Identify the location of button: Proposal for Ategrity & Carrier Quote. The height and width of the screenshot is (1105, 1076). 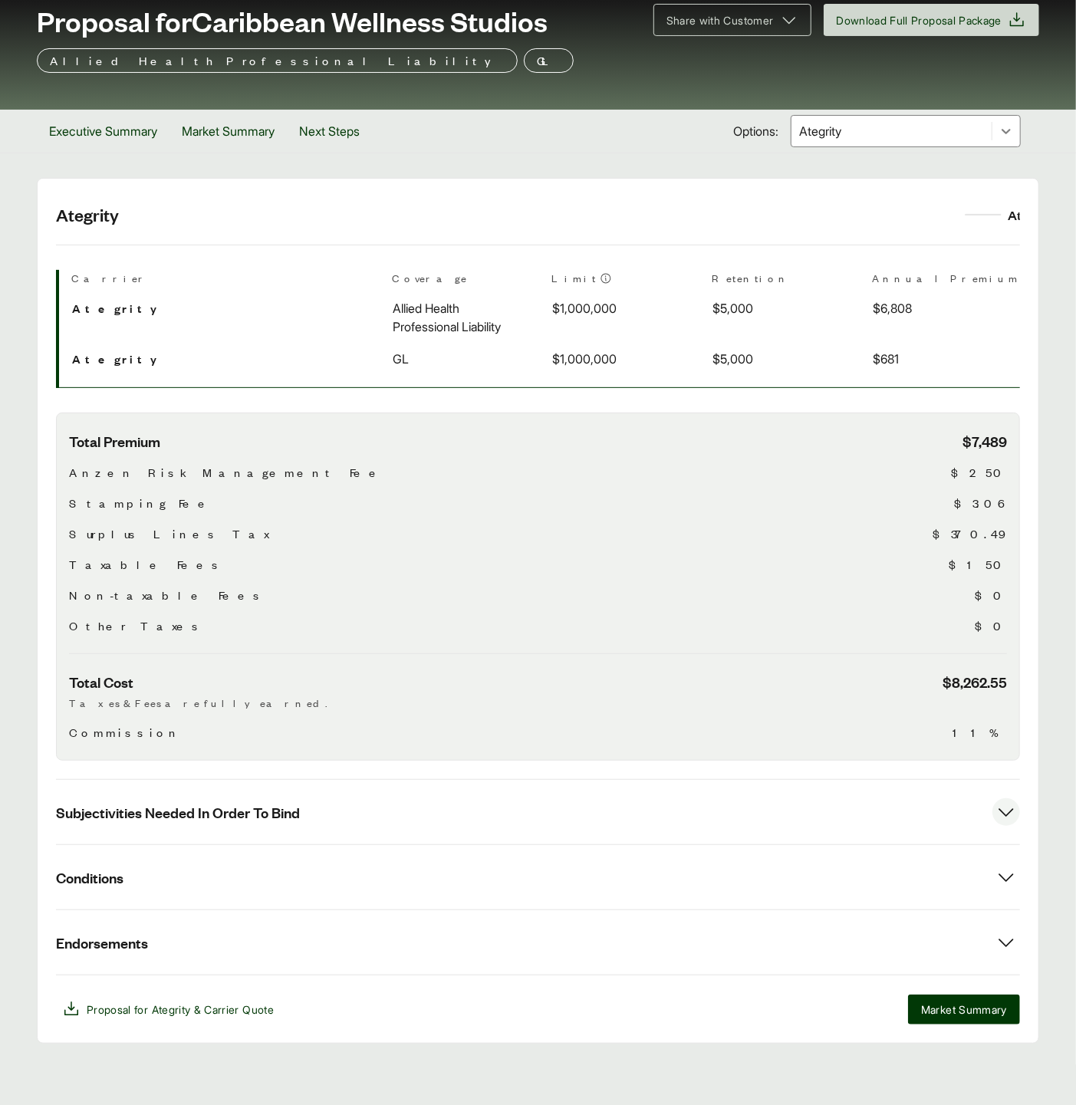
(168, 1009).